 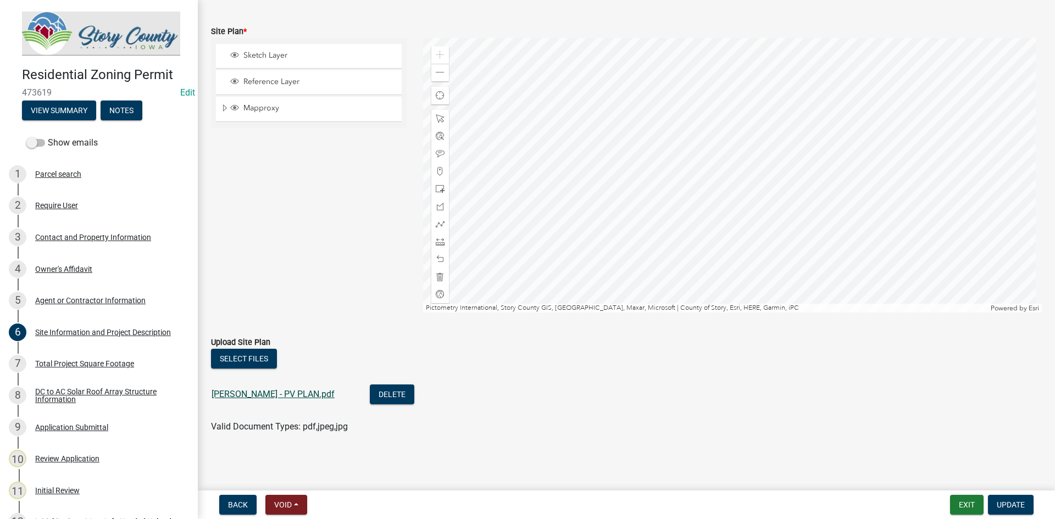 What do you see at coordinates (18, 364) in the screenshot?
I see `div: 7` at bounding box center [18, 364].